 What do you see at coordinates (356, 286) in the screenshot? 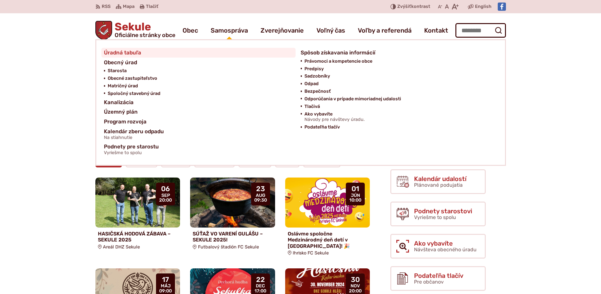
I see `span: nov` at bounding box center [356, 286].